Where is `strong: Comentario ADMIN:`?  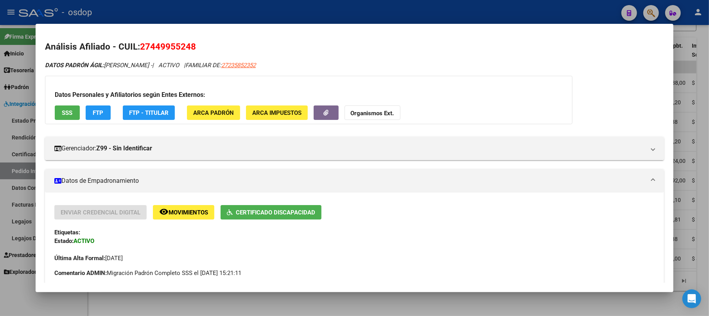
strong: Comentario ADMIN: is located at coordinates (81, 273).